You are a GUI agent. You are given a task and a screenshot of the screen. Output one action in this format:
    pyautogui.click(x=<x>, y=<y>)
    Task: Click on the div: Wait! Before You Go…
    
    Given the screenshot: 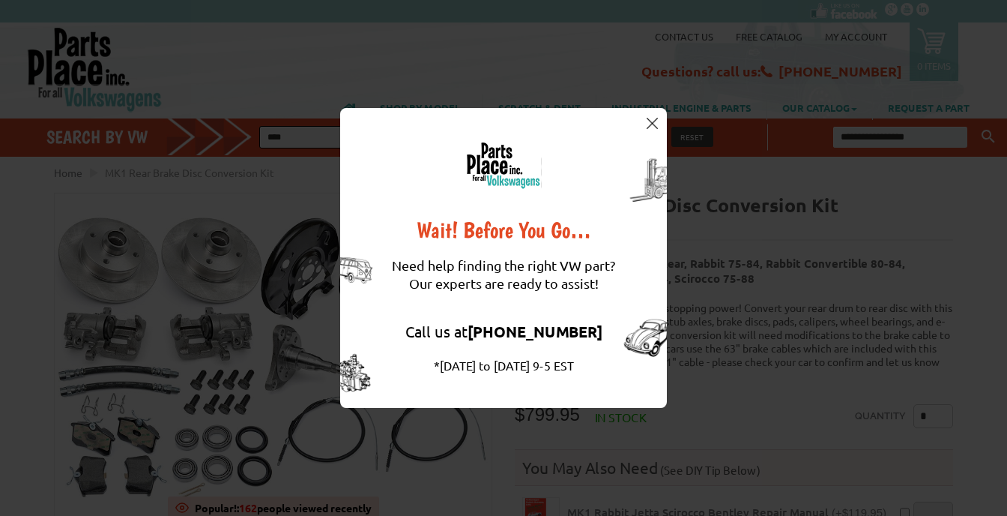 What is the action you would take?
    pyautogui.click(x=504, y=230)
    